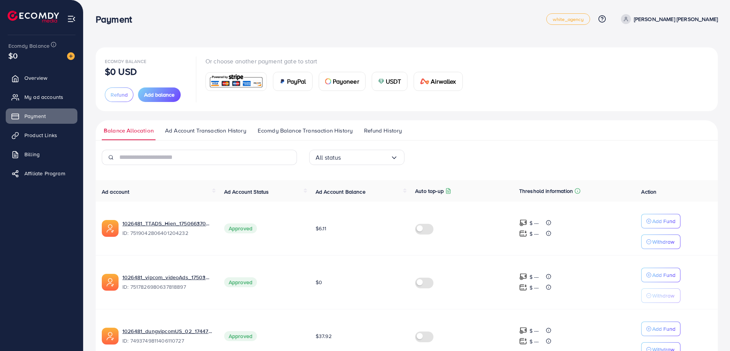 This screenshot has height=351, width=730. What do you see at coordinates (649, 191) in the screenshot?
I see `span: Action` at bounding box center [649, 191].